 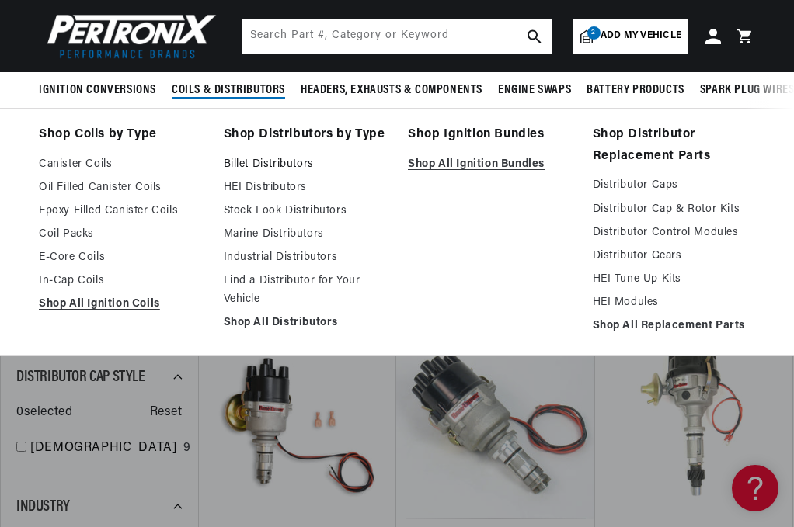 I want to click on summary: Battery Products, so click(x=635, y=90).